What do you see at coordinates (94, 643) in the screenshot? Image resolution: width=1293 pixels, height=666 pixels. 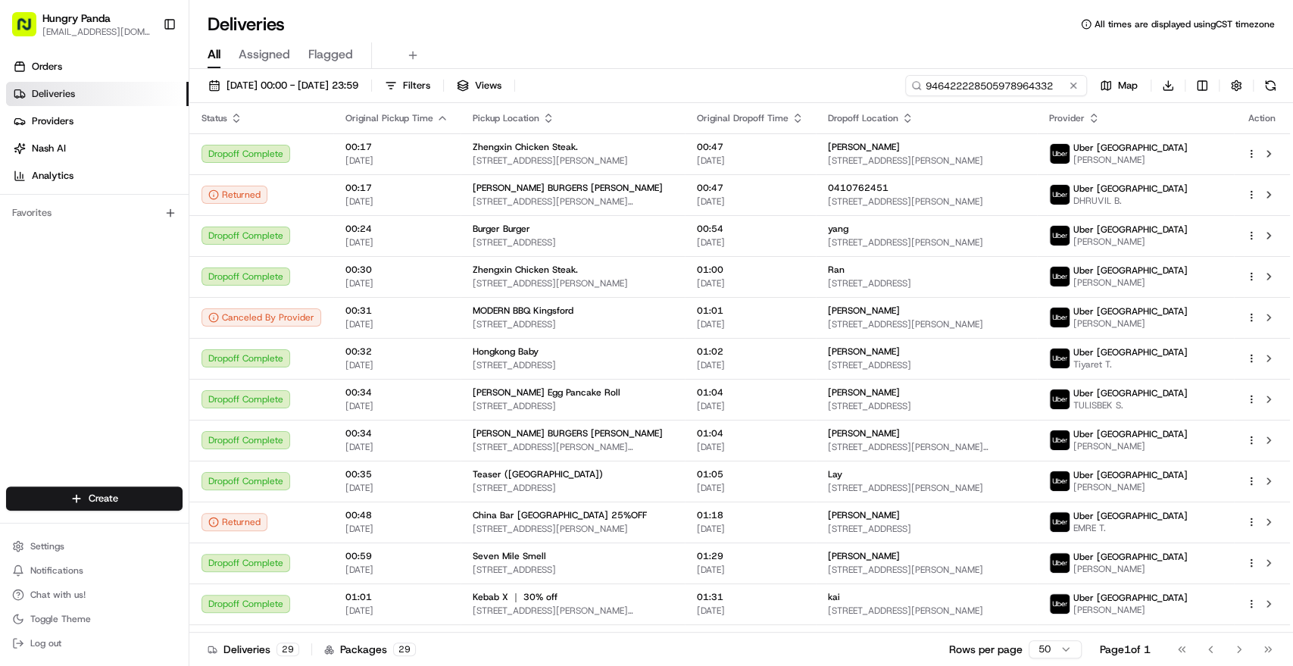 I see `button: Log out` at bounding box center [94, 643].